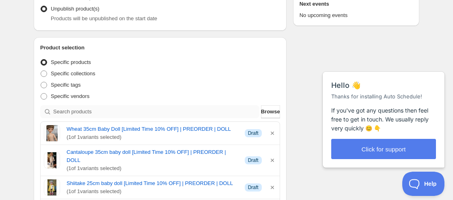  Describe the element at coordinates (156, 112) in the screenshot. I see `input: Search products` at that location.